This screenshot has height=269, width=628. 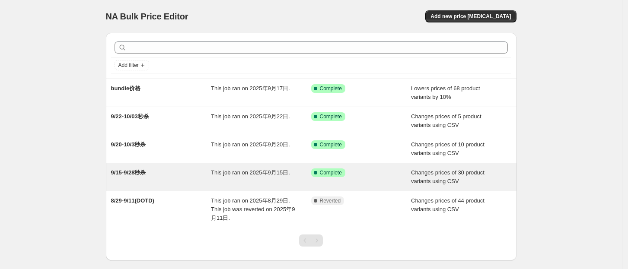 I want to click on span: This job ran on 2025年8月29日. This job was reverted on 2025年9月11日., so click(x=253, y=209).